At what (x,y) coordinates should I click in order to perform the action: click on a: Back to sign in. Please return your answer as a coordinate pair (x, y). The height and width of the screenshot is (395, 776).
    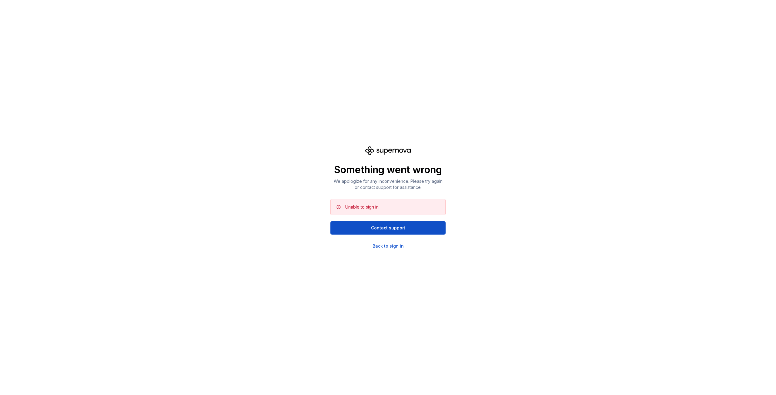
    Looking at the image, I should click on (388, 246).